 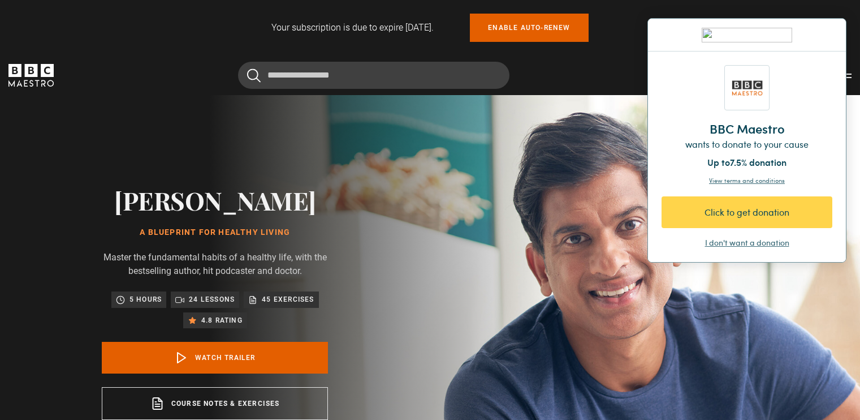 What do you see at coordinates (145, 299) in the screenshot?
I see `p: 5 hours` at bounding box center [145, 299].